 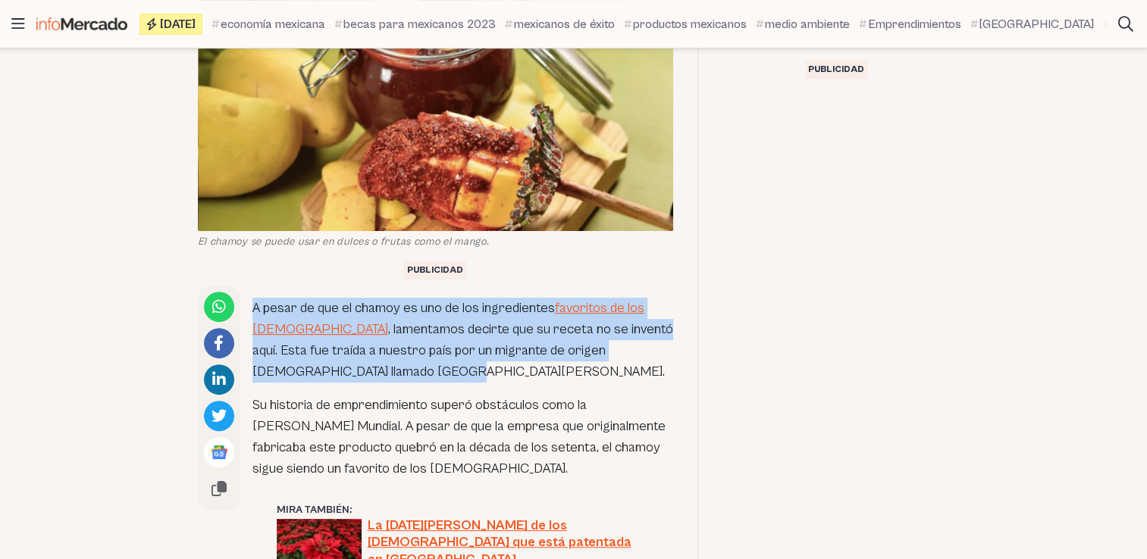 What do you see at coordinates (803, 24) in the screenshot?
I see `a: medio ambiente` at bounding box center [803, 24].